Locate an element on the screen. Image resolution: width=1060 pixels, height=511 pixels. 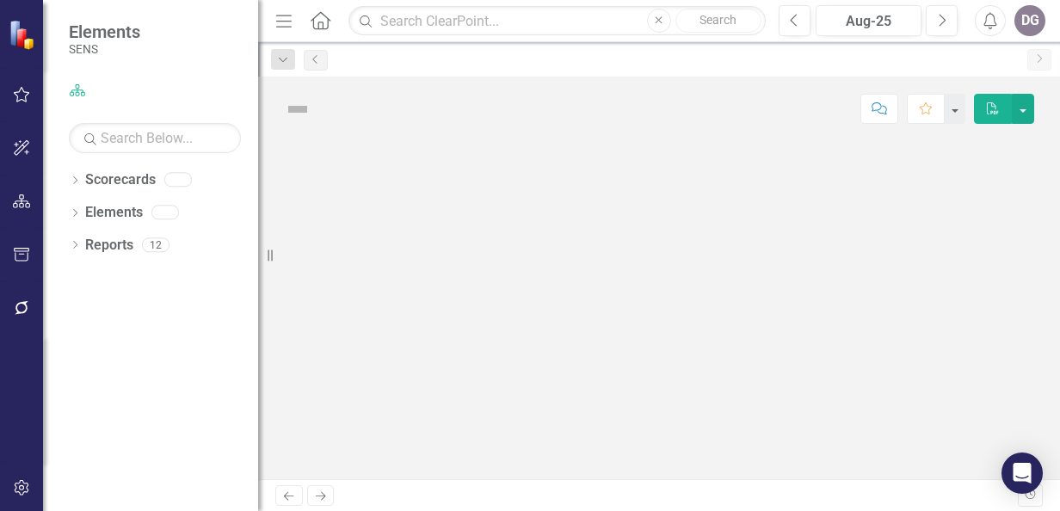
div: DG is located at coordinates (1030, 21).